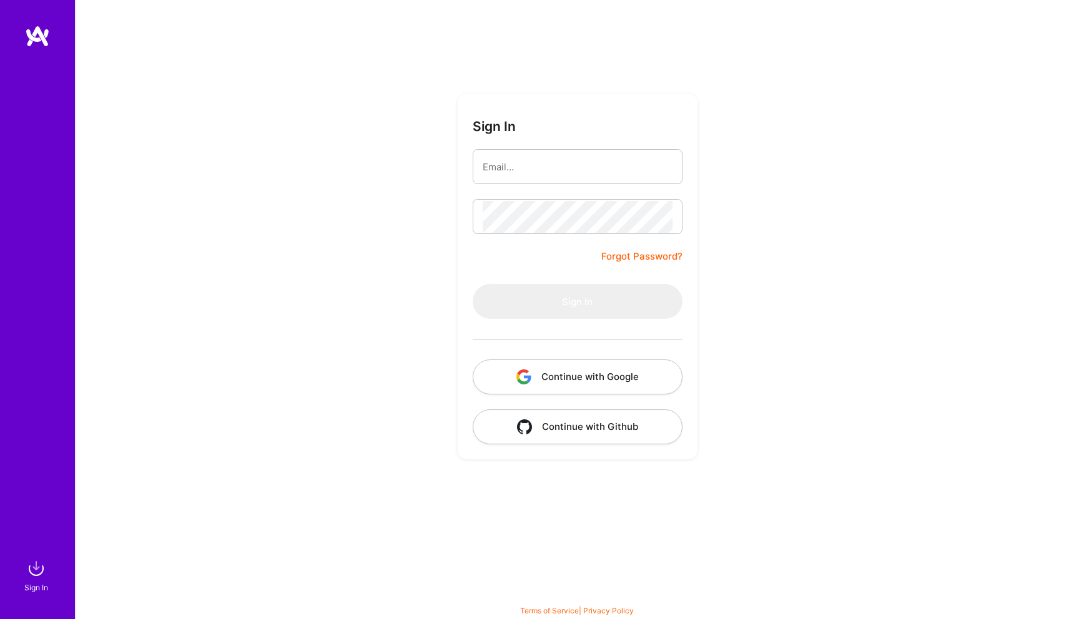  Describe the element at coordinates (37, 575) in the screenshot. I see `a: sign inSign In` at that location.